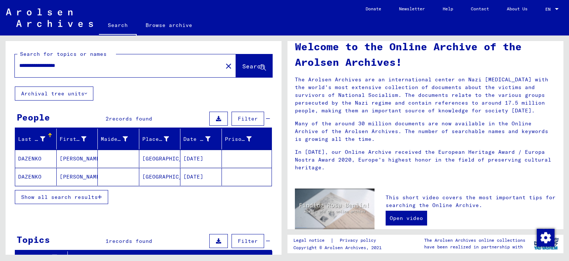 This screenshot has width=569, height=261. Describe the element at coordinates (359, 241) in the screenshot. I see `a: Privacy policy` at that location.